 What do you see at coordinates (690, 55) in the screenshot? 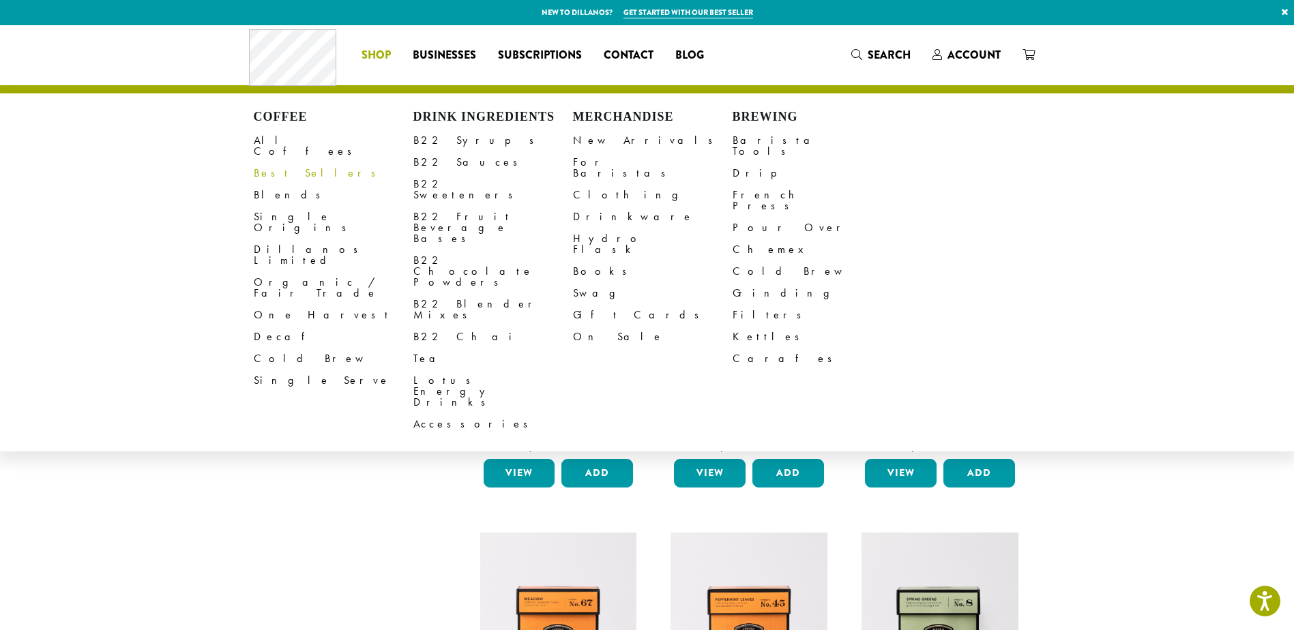
I see `span: Blog` at bounding box center [690, 55].